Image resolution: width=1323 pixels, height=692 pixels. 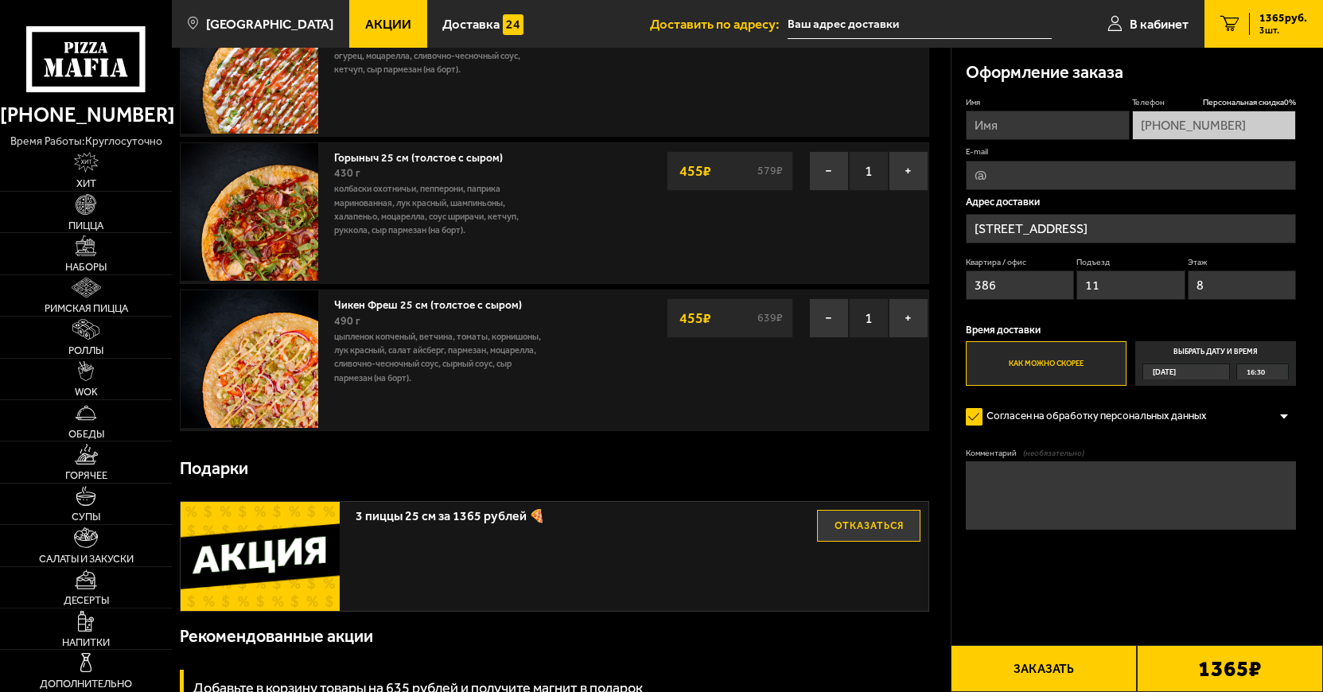 What do you see at coordinates (86, 434) in the screenshot?
I see `span: Обеды` at bounding box center [86, 434].